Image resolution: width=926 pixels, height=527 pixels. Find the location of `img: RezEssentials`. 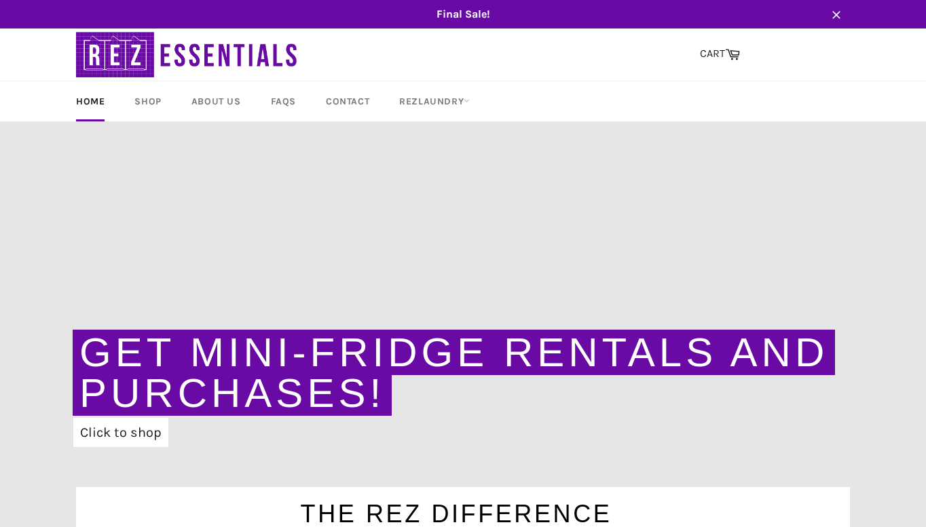

img: RezEssentials is located at coordinates (188, 54).